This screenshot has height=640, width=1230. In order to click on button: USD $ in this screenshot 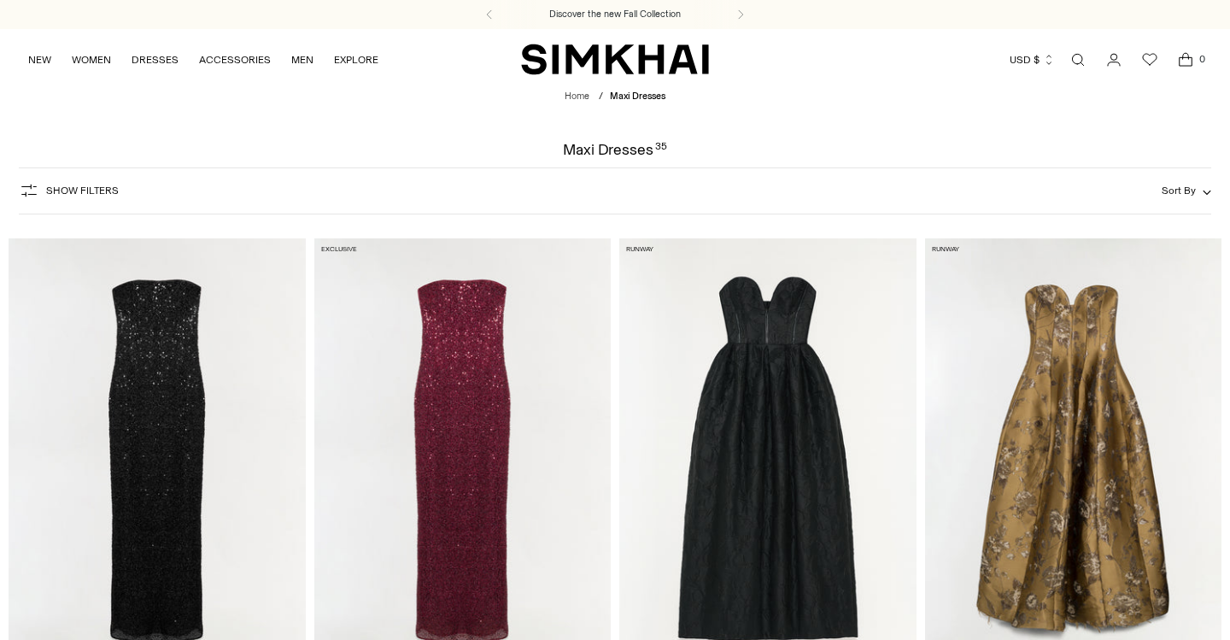, I will do `click(1032, 60)`.